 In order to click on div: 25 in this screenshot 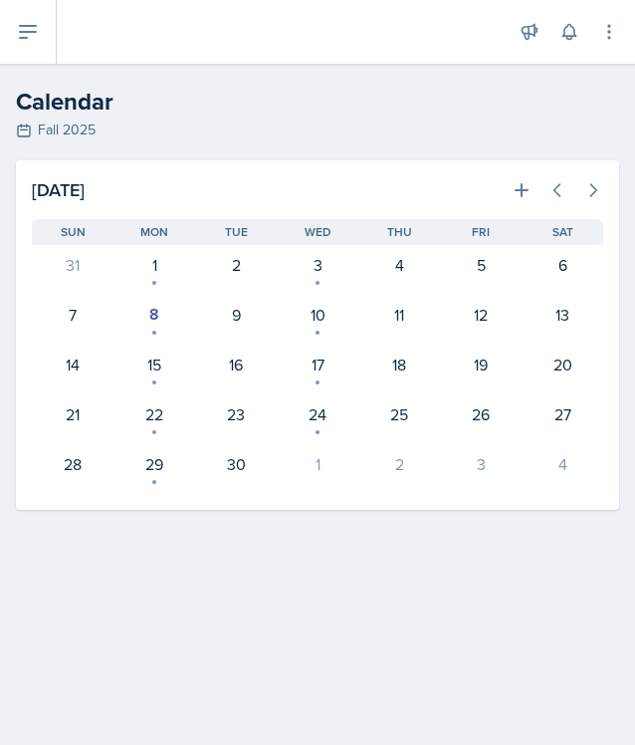, I will do `click(399, 414)`.